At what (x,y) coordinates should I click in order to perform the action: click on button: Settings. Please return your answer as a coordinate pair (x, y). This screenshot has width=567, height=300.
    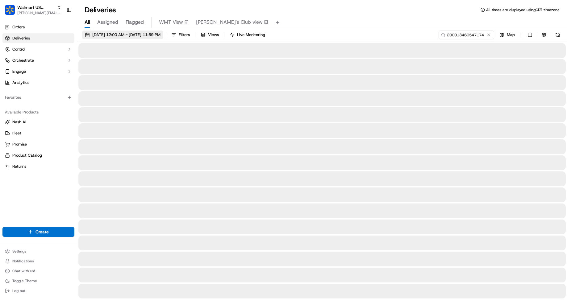
    Looking at the image, I should click on (38, 252).